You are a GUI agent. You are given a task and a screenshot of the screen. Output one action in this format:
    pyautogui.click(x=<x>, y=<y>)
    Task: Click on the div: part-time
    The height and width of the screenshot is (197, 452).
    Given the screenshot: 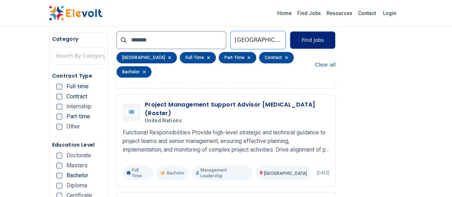 What is the action you would take?
    pyautogui.click(x=237, y=58)
    